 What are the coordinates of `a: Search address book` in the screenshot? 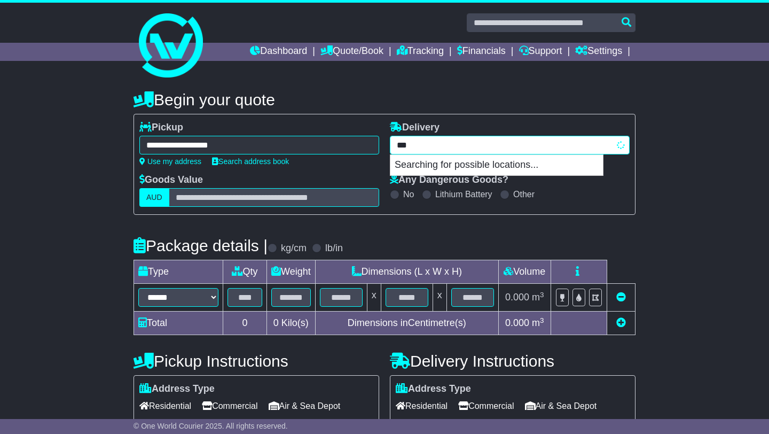 It's located at (251, 161).